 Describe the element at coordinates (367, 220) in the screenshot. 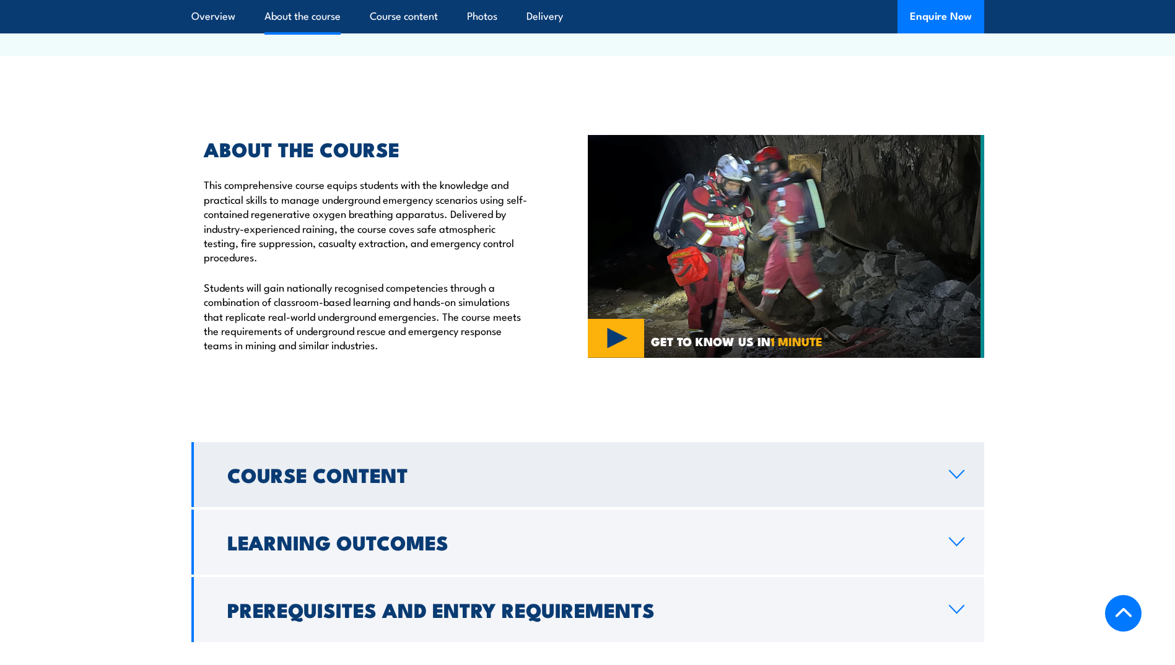

I see `p: This comprehensive course equips students with the knowledge and practical skills to manage under...` at that location.